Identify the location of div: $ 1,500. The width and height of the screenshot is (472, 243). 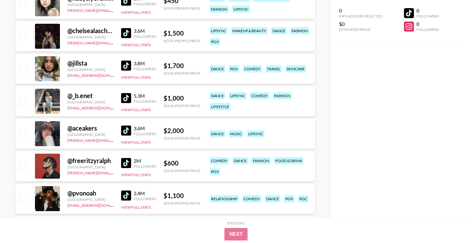
(182, 33).